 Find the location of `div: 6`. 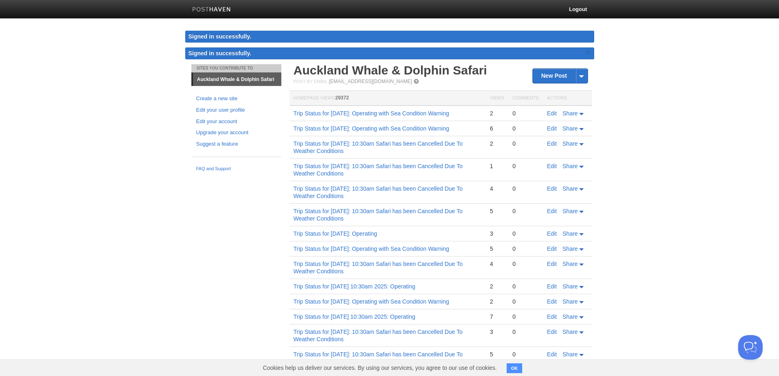

div: 6 is located at coordinates (497, 128).